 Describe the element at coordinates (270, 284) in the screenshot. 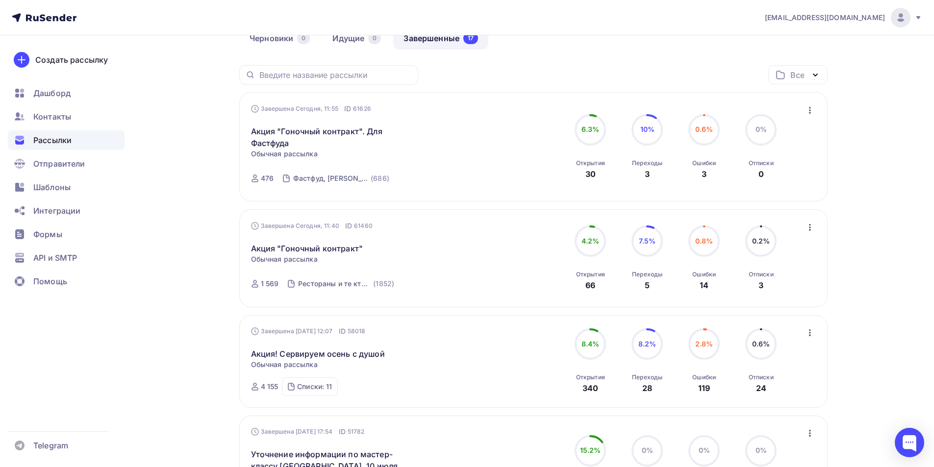

I see `div: 1 569` at that location.